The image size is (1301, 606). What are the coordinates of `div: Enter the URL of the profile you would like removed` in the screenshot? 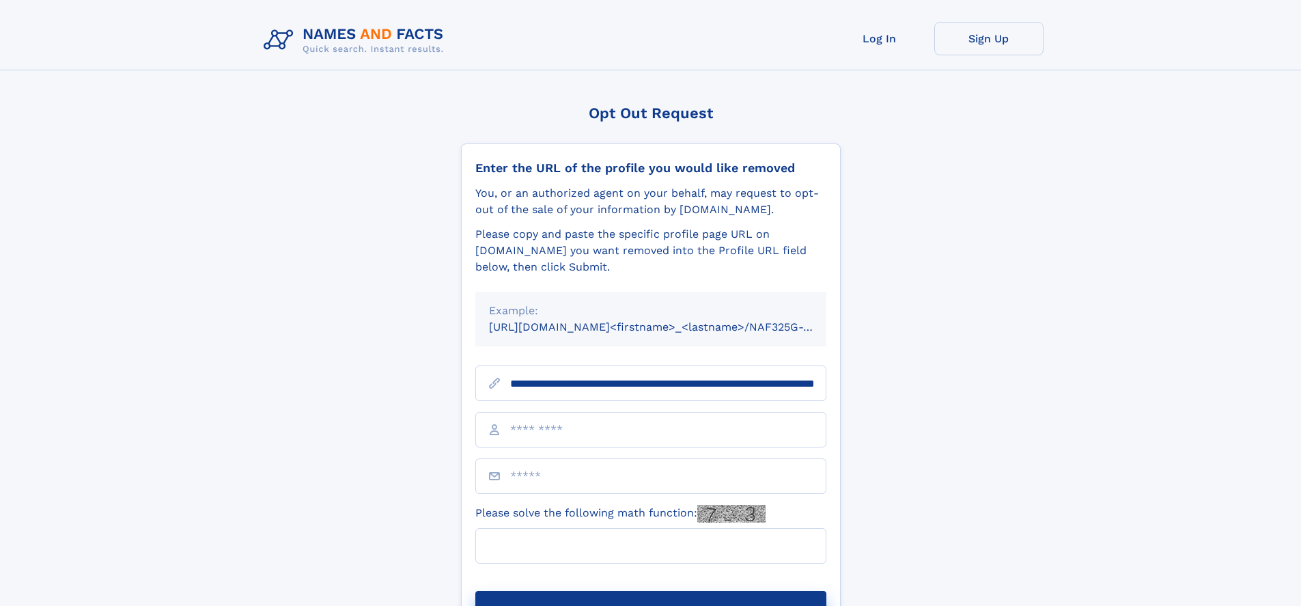 It's located at (651, 168).